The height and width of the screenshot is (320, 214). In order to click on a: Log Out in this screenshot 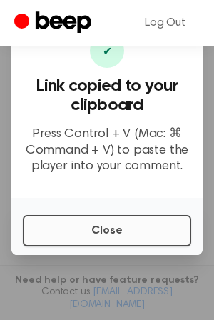, I will do `click(165, 23)`.